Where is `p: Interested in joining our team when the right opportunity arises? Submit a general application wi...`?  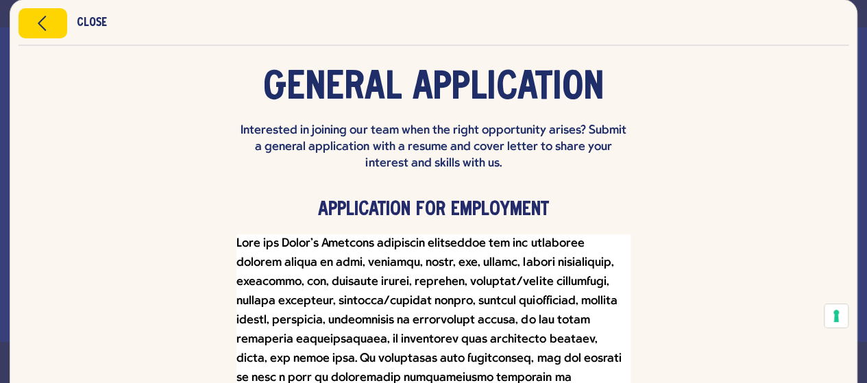
p: Interested in joining our team when the right opportunity arises? Submit a general application wi... is located at coordinates (434, 147).